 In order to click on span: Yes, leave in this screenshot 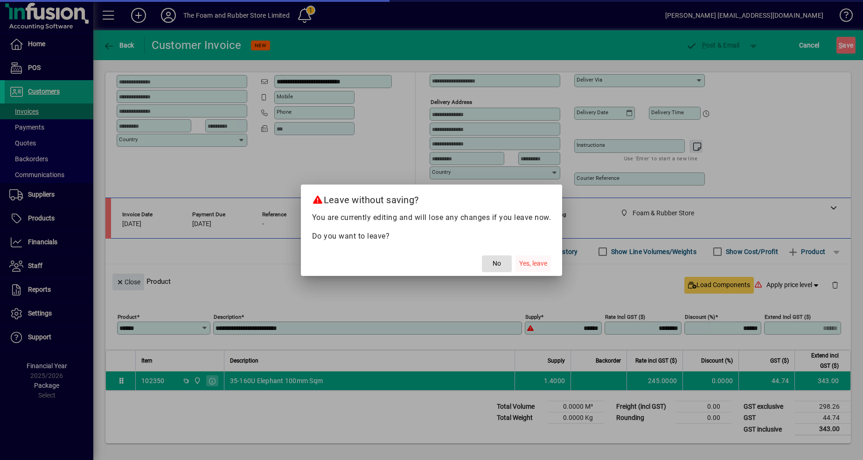, I will do `click(533, 264)`.